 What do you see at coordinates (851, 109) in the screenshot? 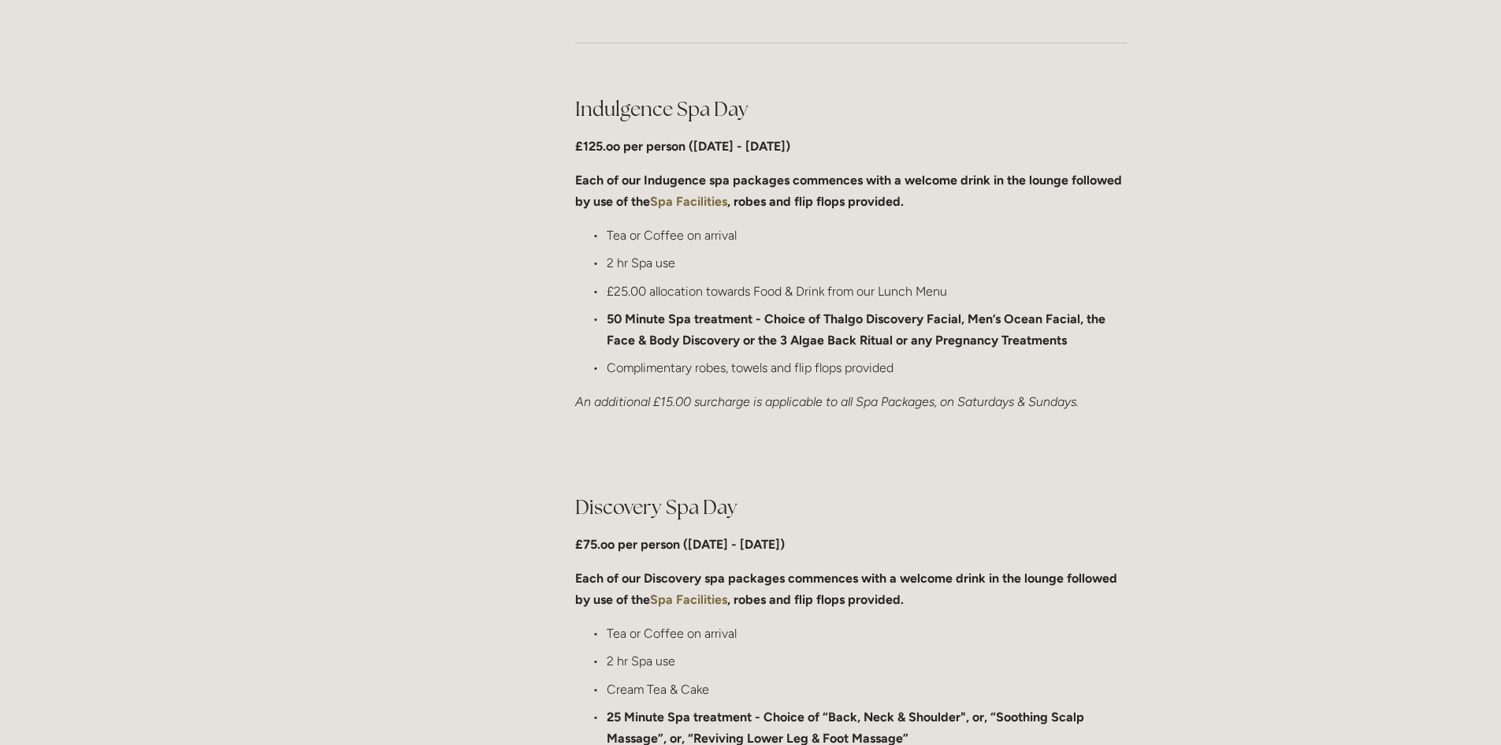
I see `h2: Indulgence Spa Day` at bounding box center [851, 109].